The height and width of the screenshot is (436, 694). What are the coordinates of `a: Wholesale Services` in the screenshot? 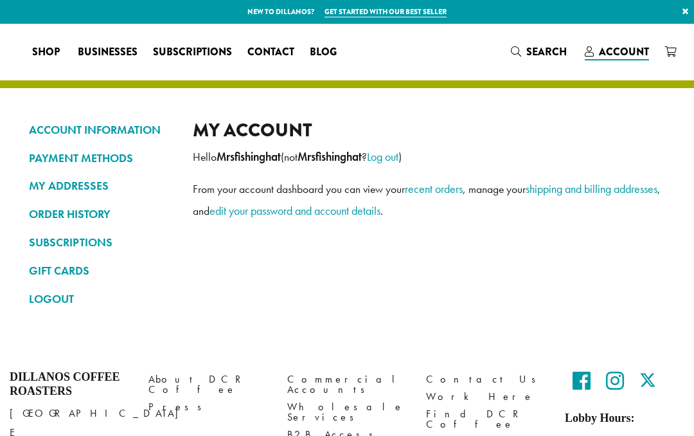 It's located at (347, 412).